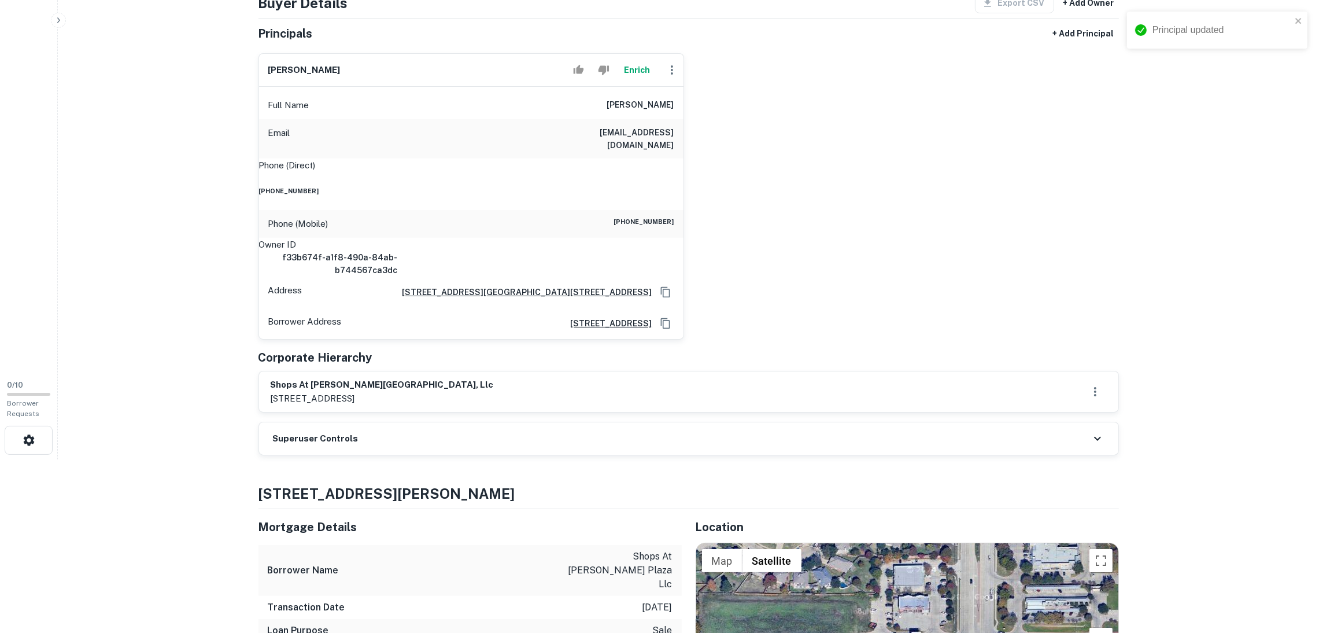 The image size is (1319, 633). What do you see at coordinates (305, 323) in the screenshot?
I see `p: Borrower Address` at bounding box center [305, 323].